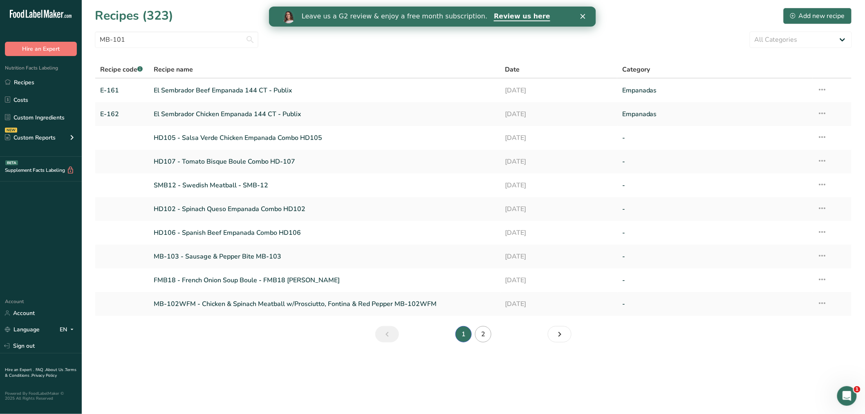  What do you see at coordinates (177, 40) in the screenshot?
I see `input: Search for recipe` at bounding box center [177, 40].